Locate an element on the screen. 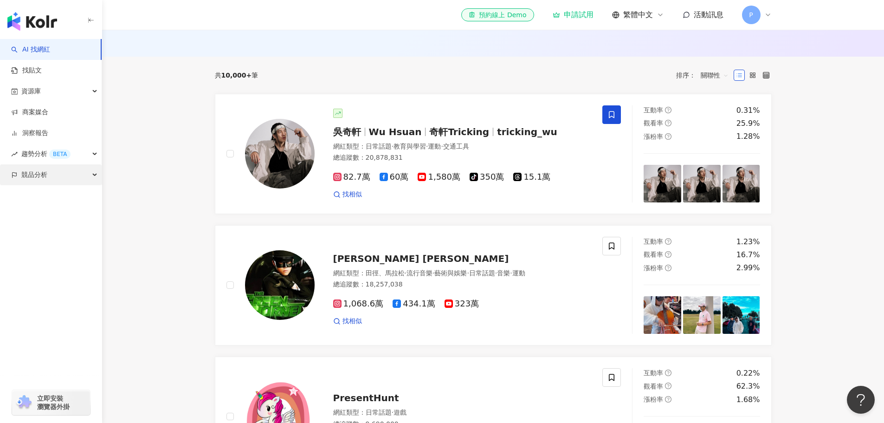 This screenshot has width=884, height=423. span: 15.1萬 is located at coordinates (532, 177).